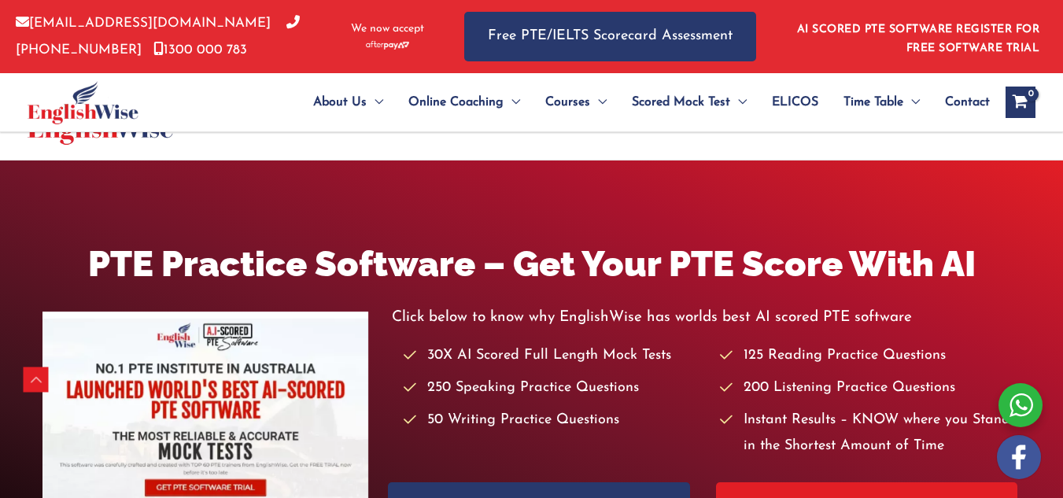  I want to click on a: Online CoachingMenu Toggle, so click(464, 102).